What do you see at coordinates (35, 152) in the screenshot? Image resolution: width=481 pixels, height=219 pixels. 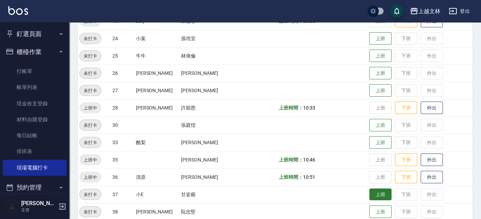 I see `a: 排班表` at bounding box center [35, 152].